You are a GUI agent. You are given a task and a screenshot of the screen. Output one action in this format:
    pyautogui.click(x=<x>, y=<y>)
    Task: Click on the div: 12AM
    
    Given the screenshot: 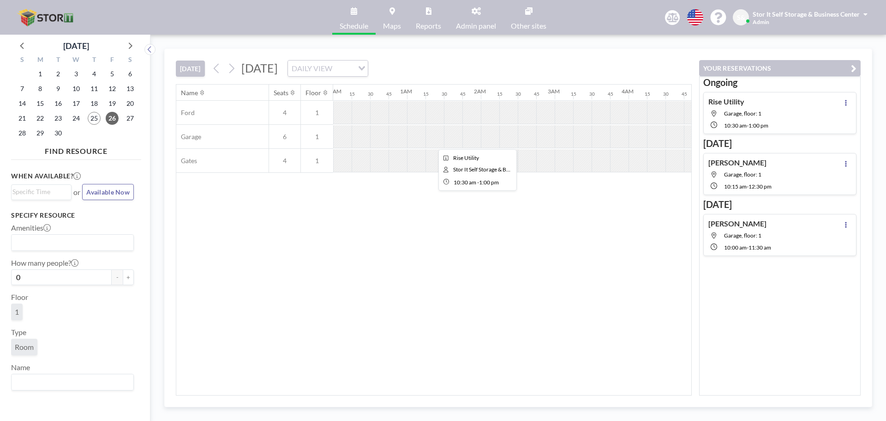 What is the action you would take?
    pyautogui.click(x=334, y=91)
    